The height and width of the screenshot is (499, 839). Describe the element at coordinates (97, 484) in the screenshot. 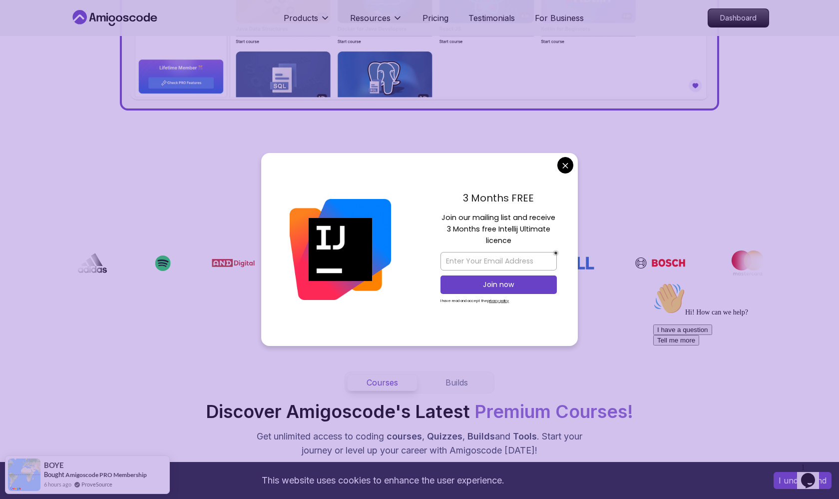

I see `a: ProveSource` at that location.